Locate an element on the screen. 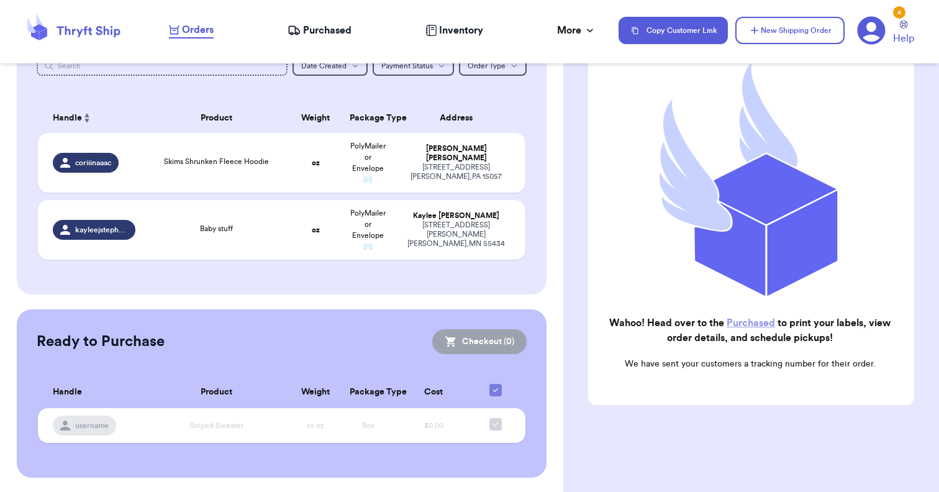 Image resolution: width=939 pixels, height=492 pixels. span: coriiinaaac is located at coordinates (93, 163).